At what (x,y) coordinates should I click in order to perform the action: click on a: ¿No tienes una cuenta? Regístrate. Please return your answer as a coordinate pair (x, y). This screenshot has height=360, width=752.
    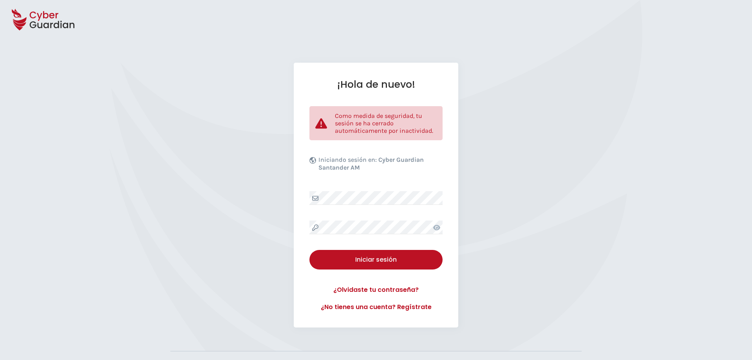
    Looking at the image, I should click on (376, 307).